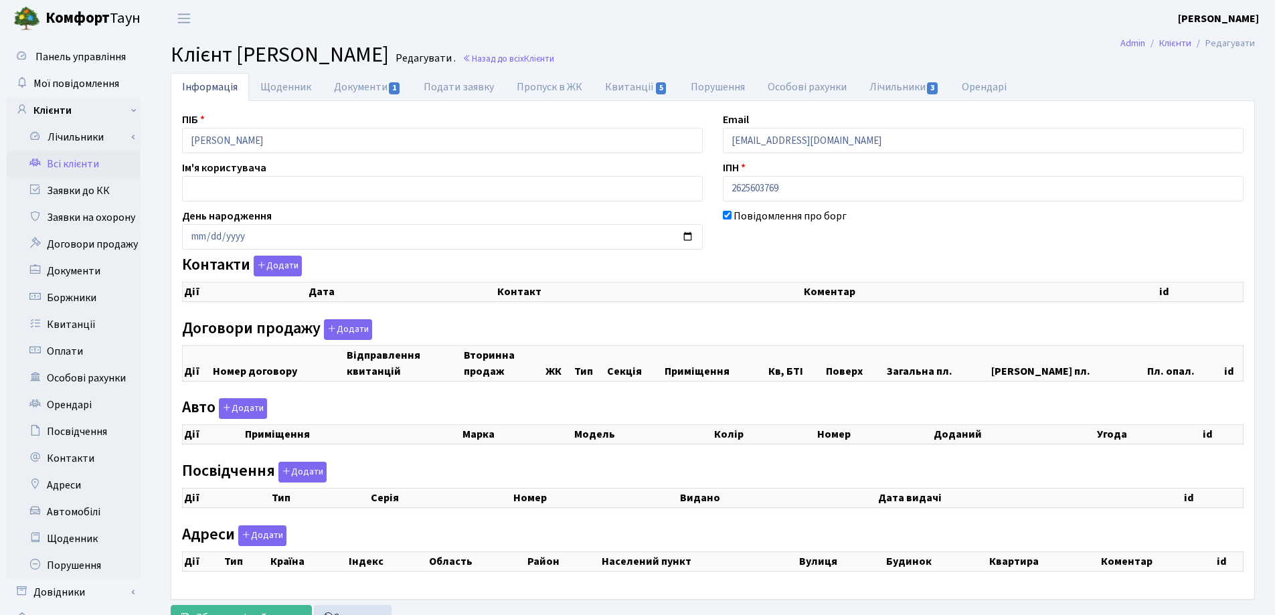 This screenshot has height=615, width=1275. What do you see at coordinates (394, 88) in the screenshot?
I see `span: 1` at bounding box center [394, 88].